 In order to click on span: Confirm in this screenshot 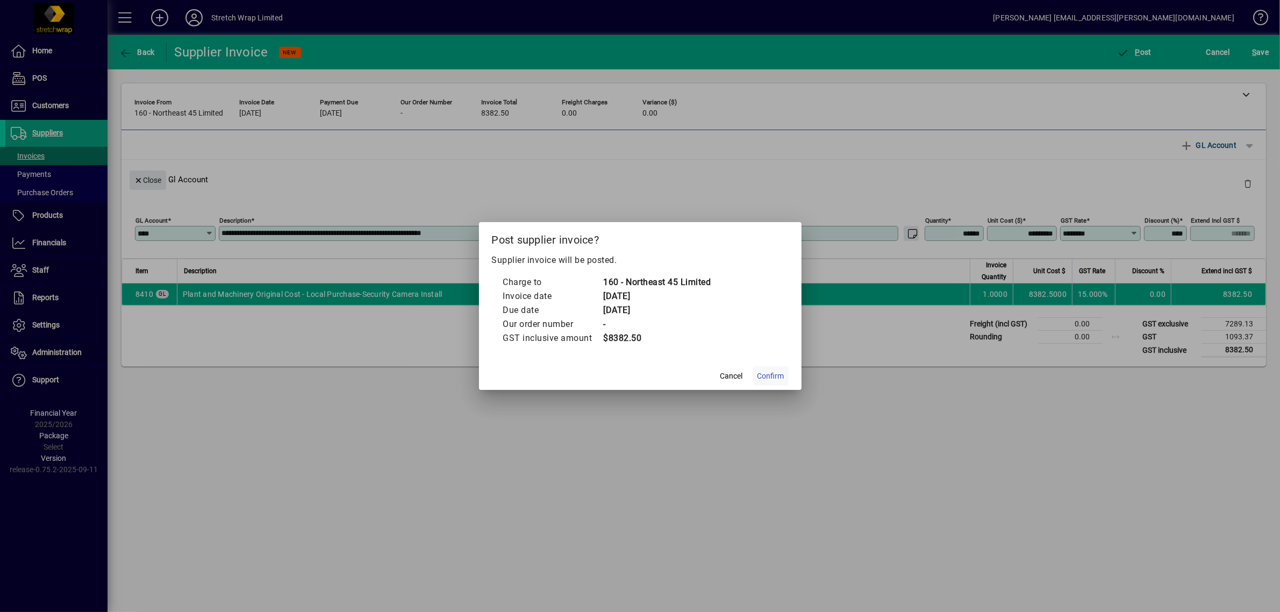, I will do `click(771, 376)`.